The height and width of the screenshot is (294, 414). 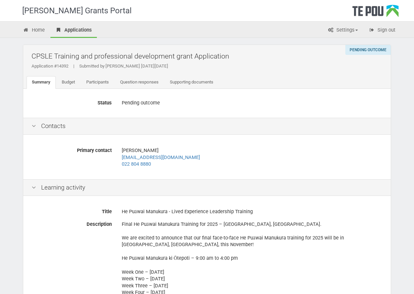 What do you see at coordinates (72, 149) in the screenshot?
I see `label: Primary contact` at bounding box center [72, 149].